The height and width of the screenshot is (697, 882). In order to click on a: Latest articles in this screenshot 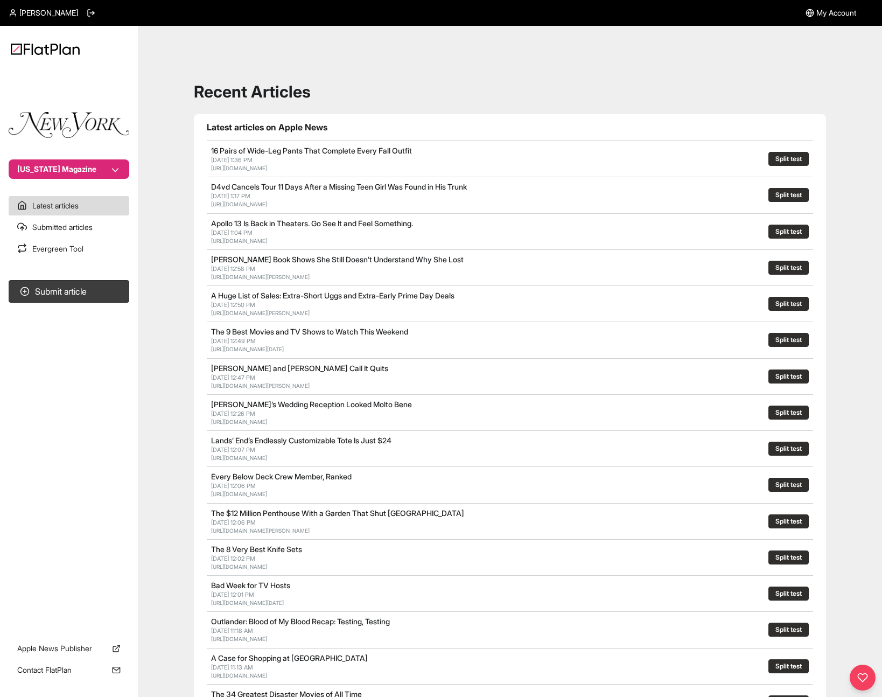, I will do `click(69, 206)`.